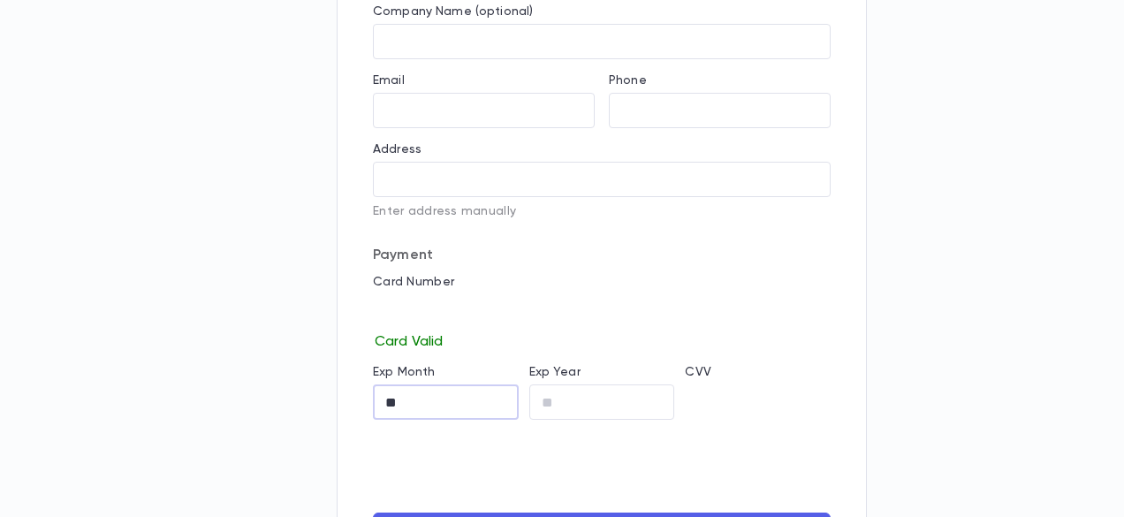 The image size is (1124, 517). What do you see at coordinates (602, 255) in the screenshot?
I see `p: Payment` at bounding box center [602, 255].